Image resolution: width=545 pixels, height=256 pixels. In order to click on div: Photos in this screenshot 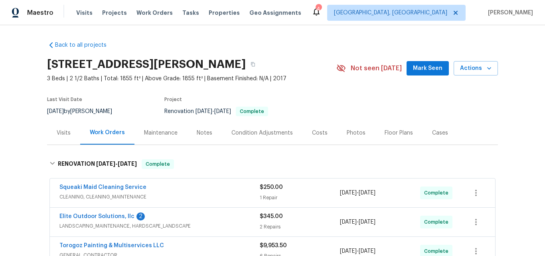, I will do `click(356, 133)`.